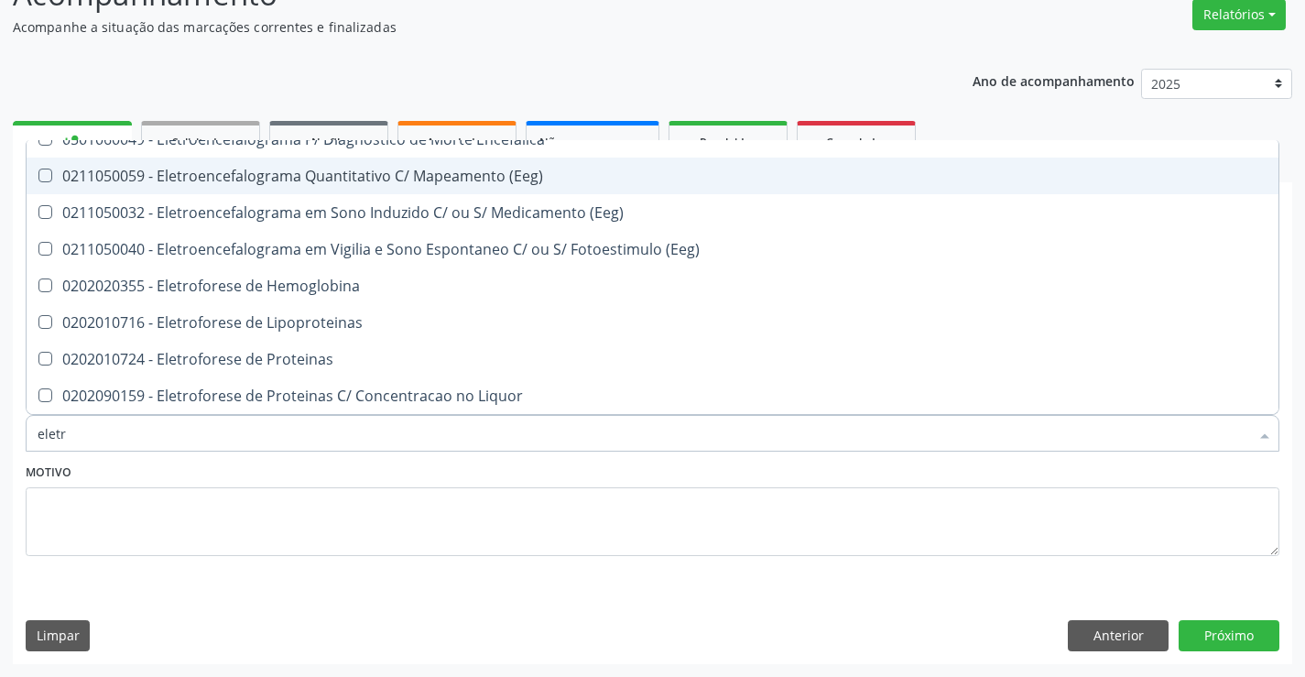  What do you see at coordinates (461, 27) in the screenshot?
I see `p: Acompanhe a situação das marcações correntes e finalizadas` at bounding box center [461, 27].